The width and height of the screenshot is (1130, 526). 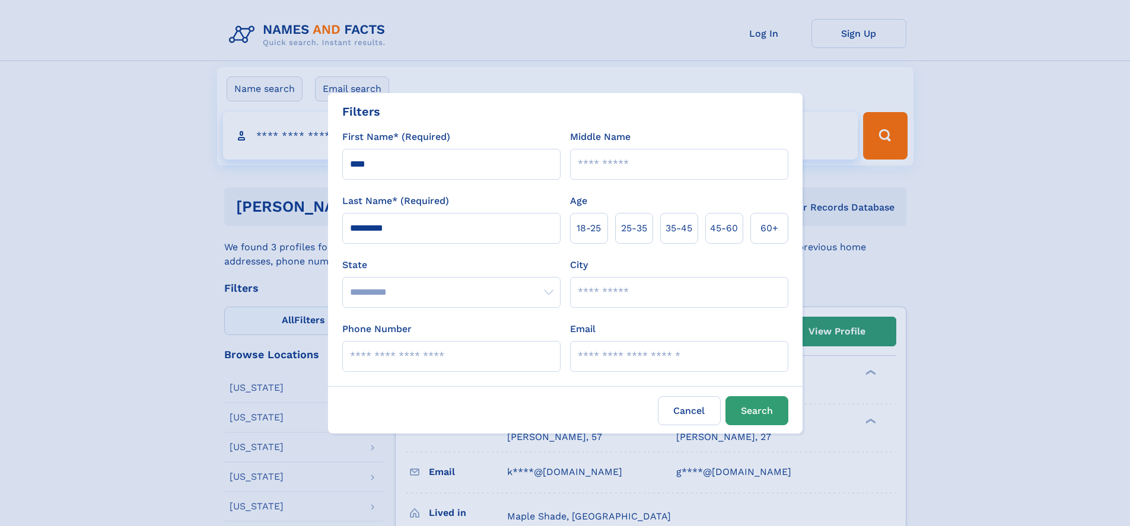 What do you see at coordinates (377, 329) in the screenshot?
I see `label: Phone Number` at bounding box center [377, 329].